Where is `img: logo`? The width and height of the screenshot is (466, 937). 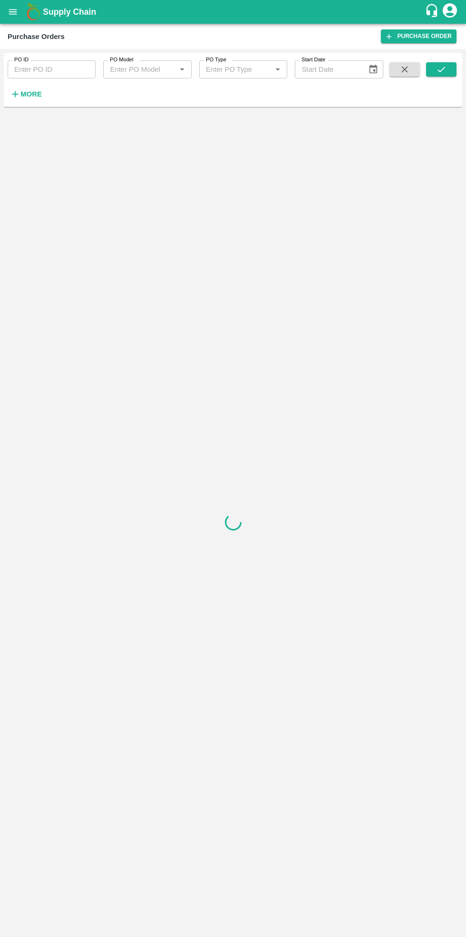
img: logo is located at coordinates (33, 12).